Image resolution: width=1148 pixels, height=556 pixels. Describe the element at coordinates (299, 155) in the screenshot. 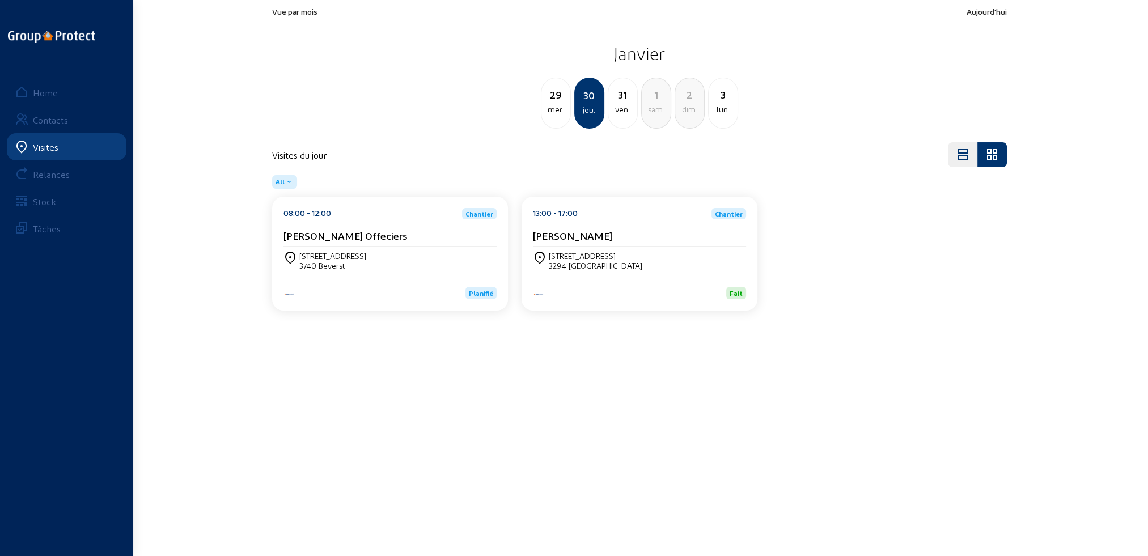

I see `h4: Visites du jour` at that location.